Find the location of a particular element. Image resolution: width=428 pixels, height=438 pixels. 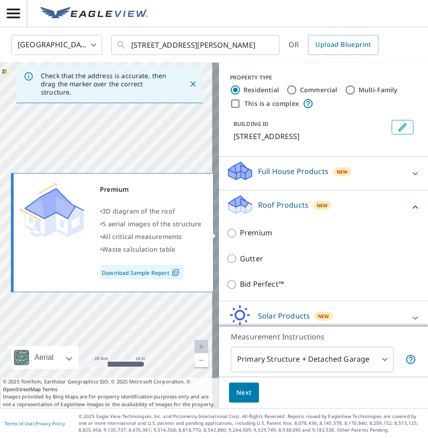

p: © 2025 Eagle View Technologies, Inc. and Pictometry International Corp. All Rights Reserved. Repo... is located at coordinates (251, 423).